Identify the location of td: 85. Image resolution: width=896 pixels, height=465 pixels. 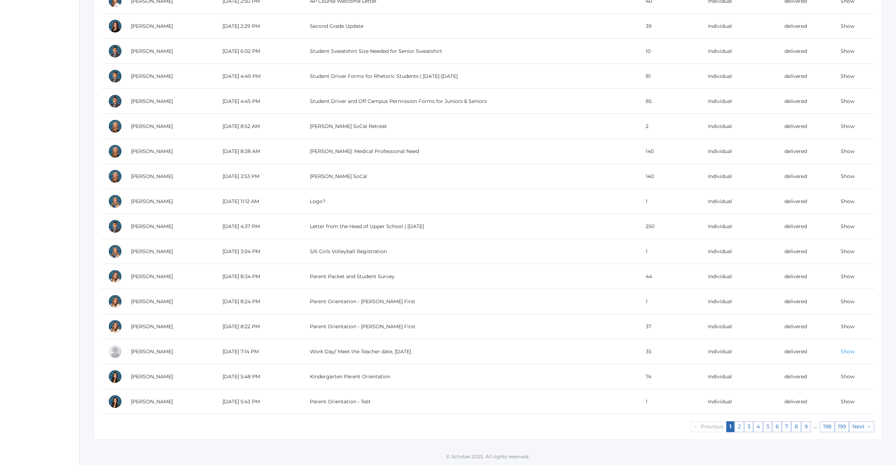
(670, 101).